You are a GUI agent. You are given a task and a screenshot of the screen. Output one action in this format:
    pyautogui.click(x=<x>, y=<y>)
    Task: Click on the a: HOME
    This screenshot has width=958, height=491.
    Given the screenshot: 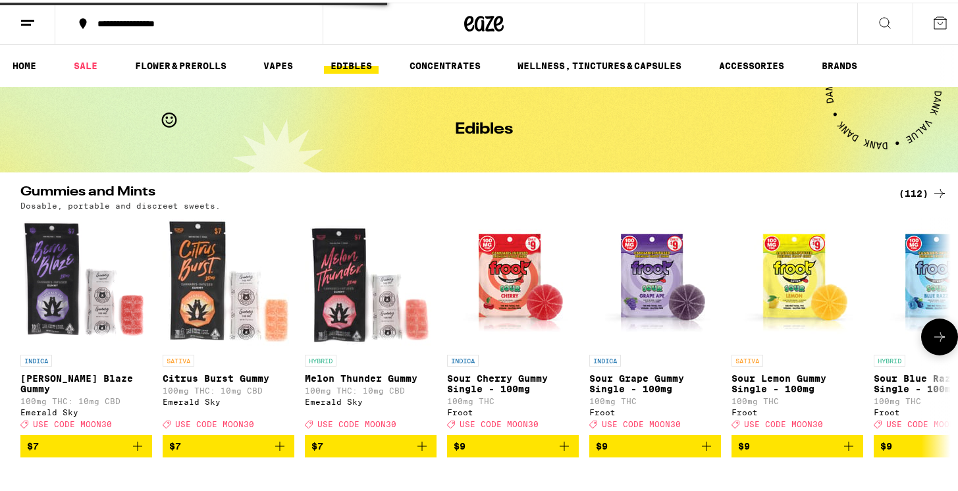 What is the action you would take?
    pyautogui.click(x=24, y=63)
    